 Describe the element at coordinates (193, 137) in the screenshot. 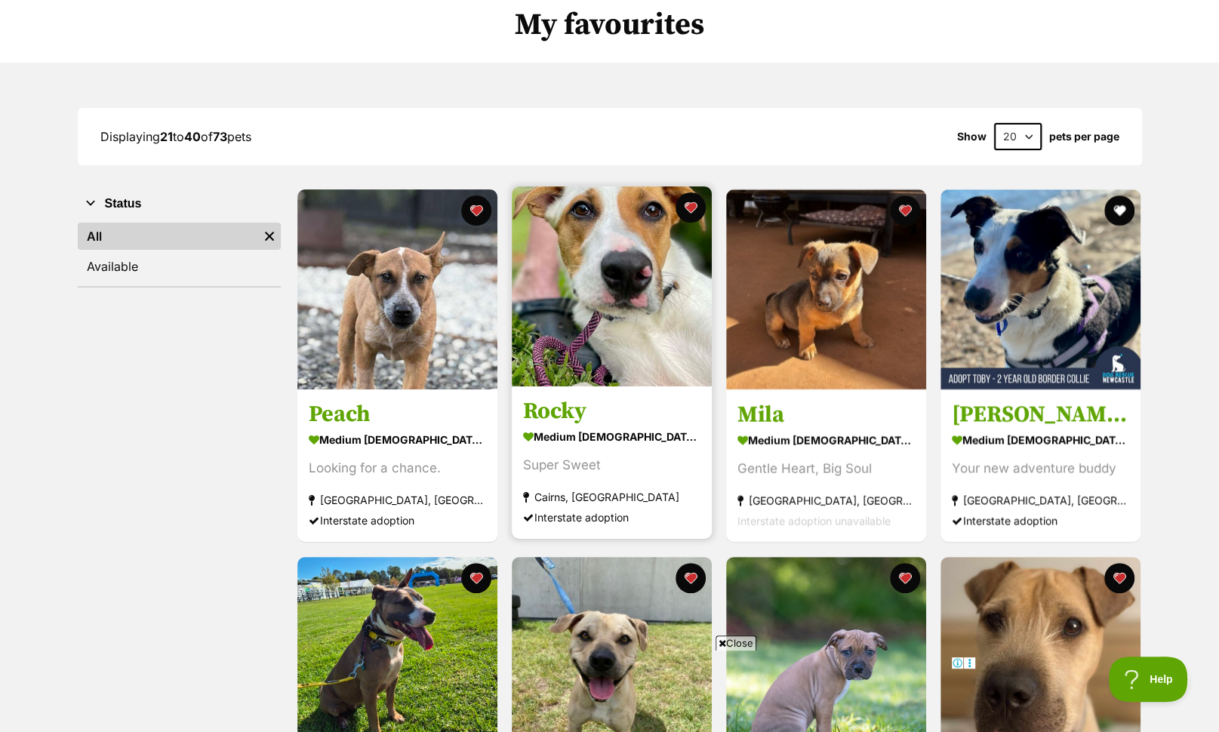

I see `strong: 40` at that location.